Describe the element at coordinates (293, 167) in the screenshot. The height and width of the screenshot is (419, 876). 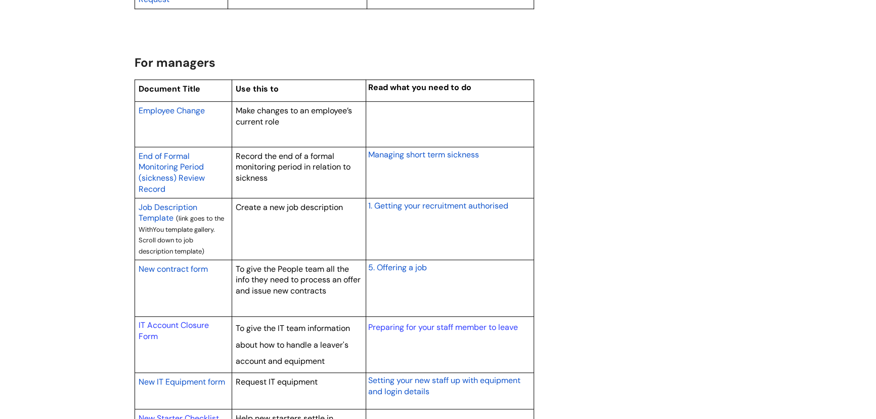
I see `span: Record the end of a formal monitoring period in relation to sickness` at that location.